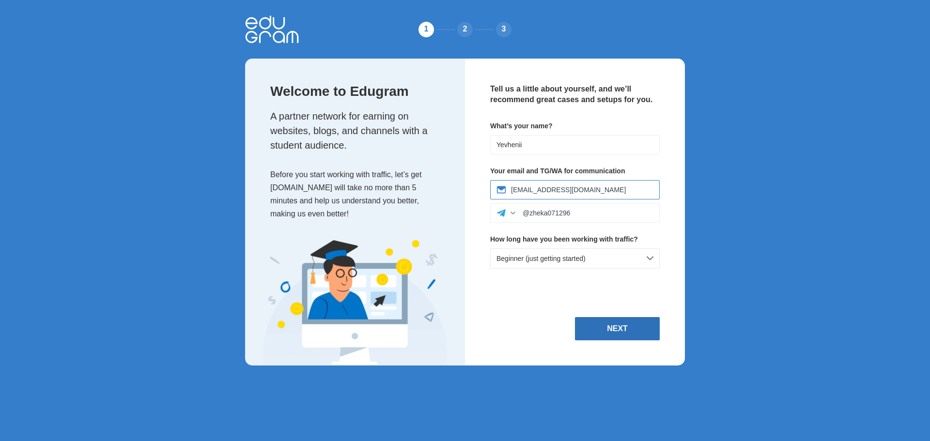 The image size is (930, 441). I want to click on p: What’s your name?, so click(575, 126).